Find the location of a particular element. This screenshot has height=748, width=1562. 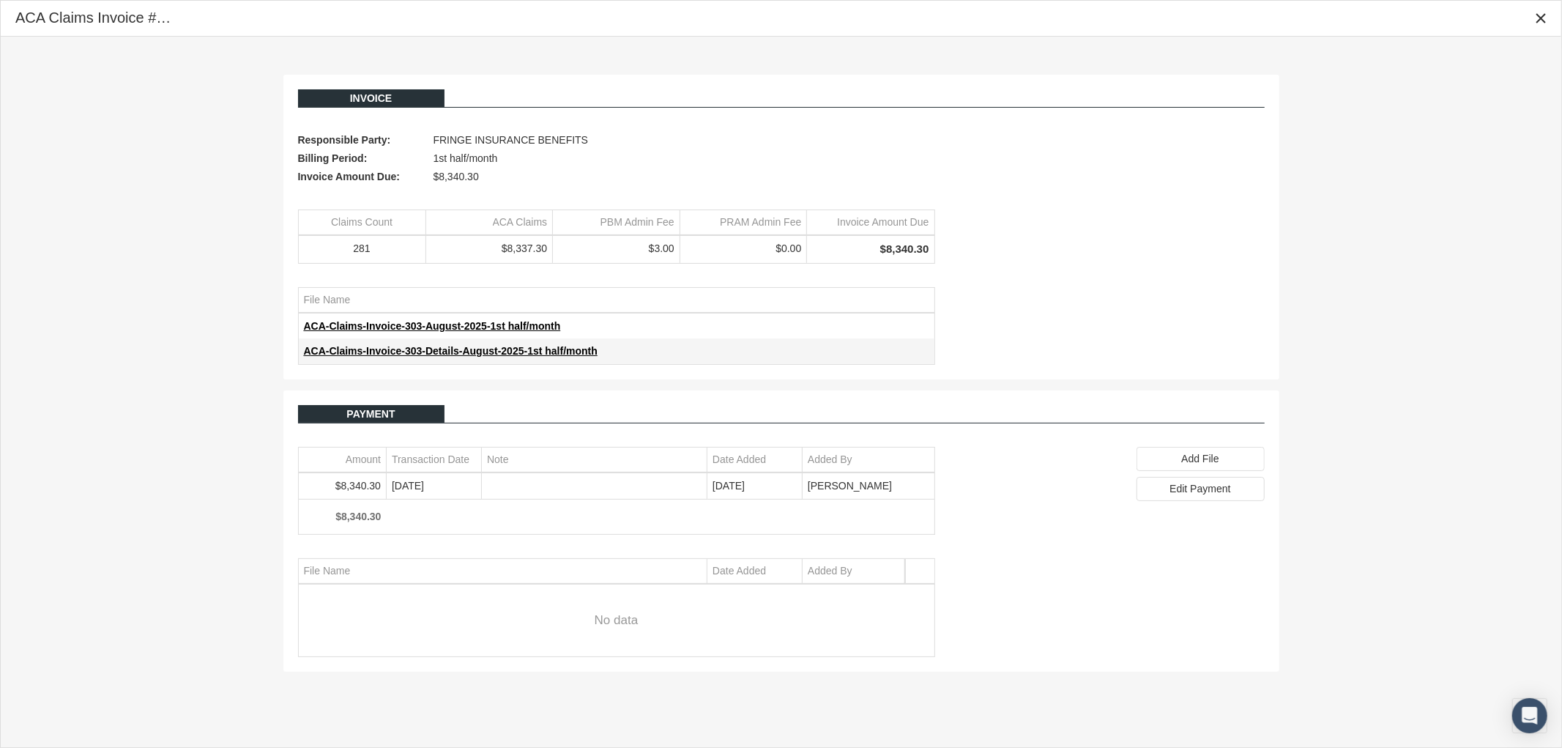

td: Column PRAM Admin Fee is located at coordinates (743, 223).